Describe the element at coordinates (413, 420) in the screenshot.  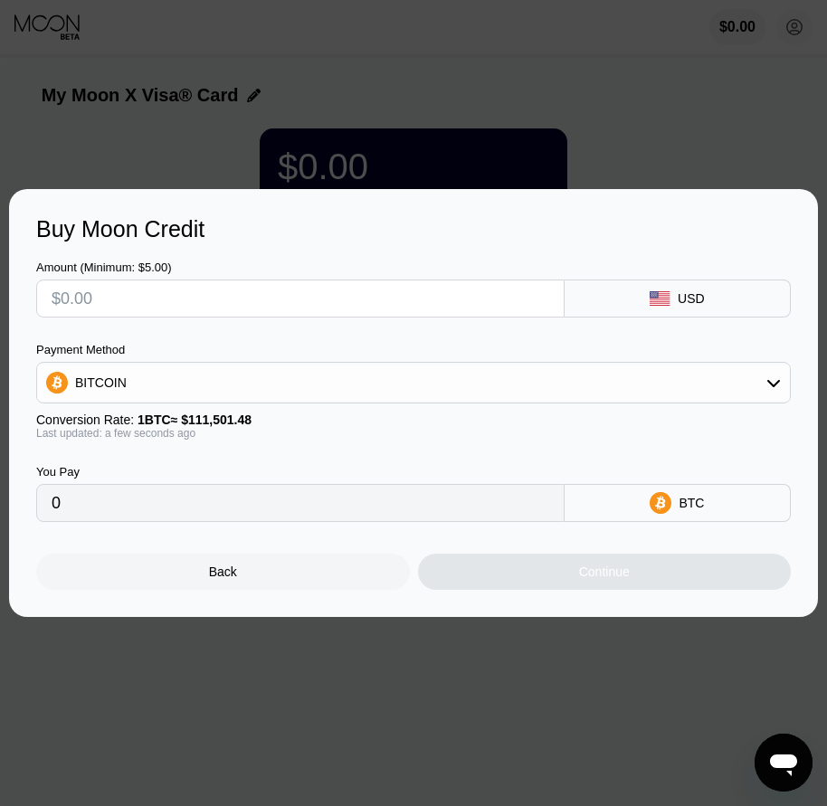
I see `div: Conversion Rate:` at that location.